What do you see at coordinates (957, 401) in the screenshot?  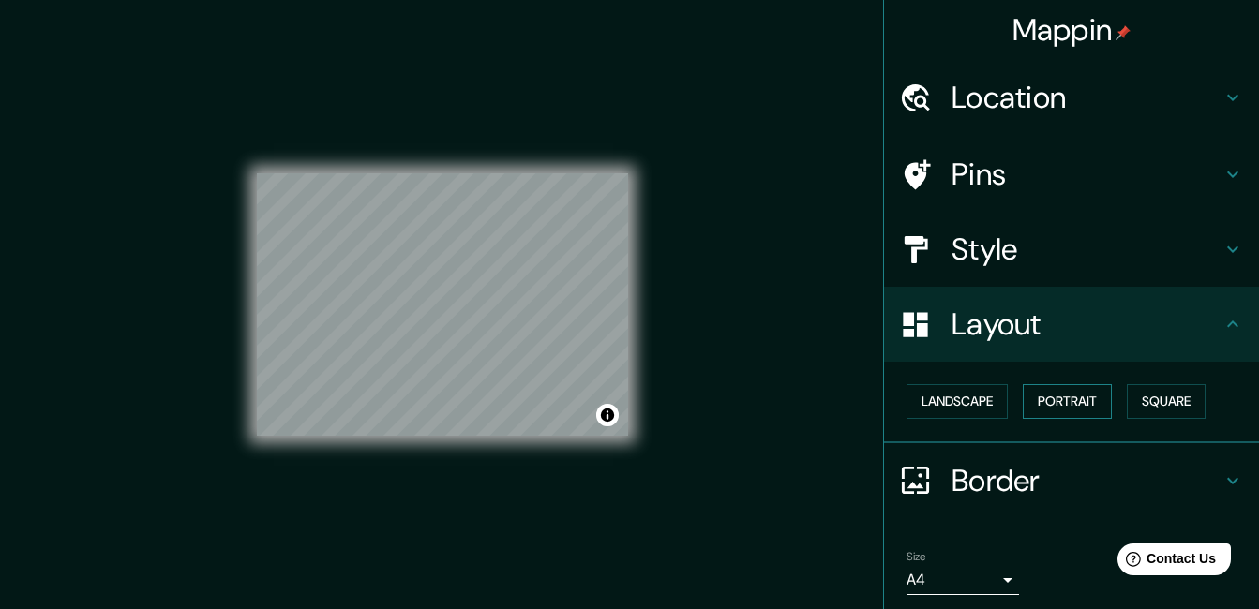 I see `button: Landscape` at bounding box center [957, 401].